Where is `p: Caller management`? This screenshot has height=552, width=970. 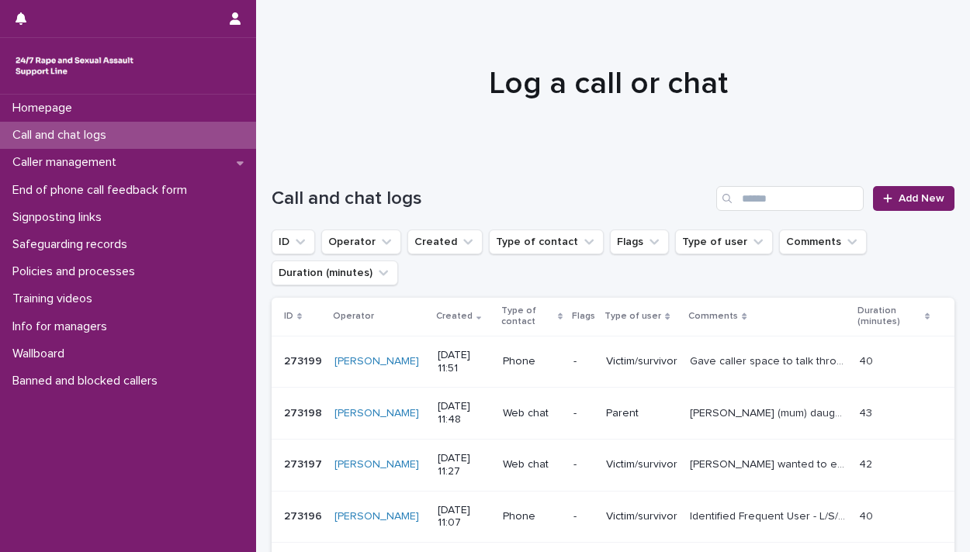
p: Caller management is located at coordinates (67, 162).